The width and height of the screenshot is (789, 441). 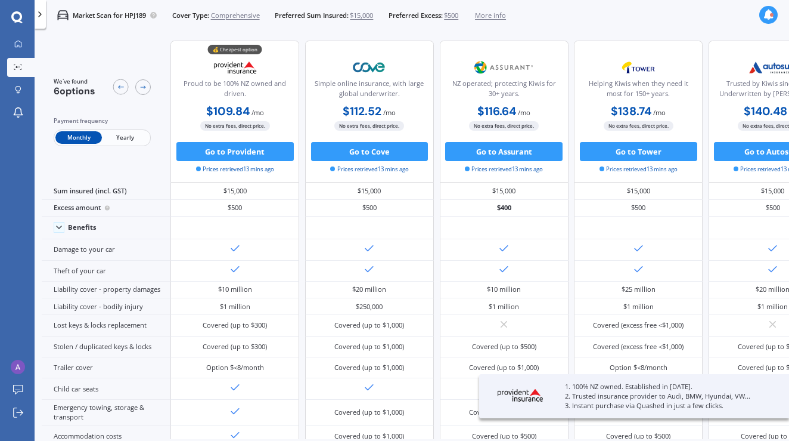 What do you see at coordinates (639, 151) in the screenshot?
I see `button: Go to Tower` at bounding box center [639, 151].